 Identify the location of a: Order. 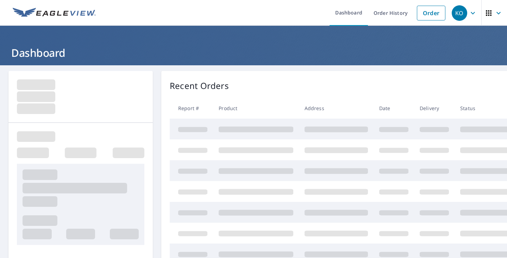
(431, 13).